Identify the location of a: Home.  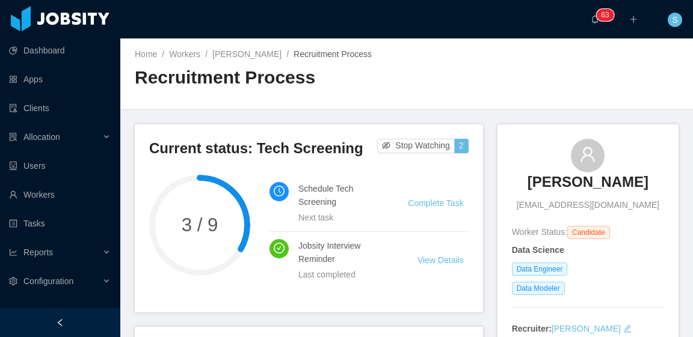
(146, 54).